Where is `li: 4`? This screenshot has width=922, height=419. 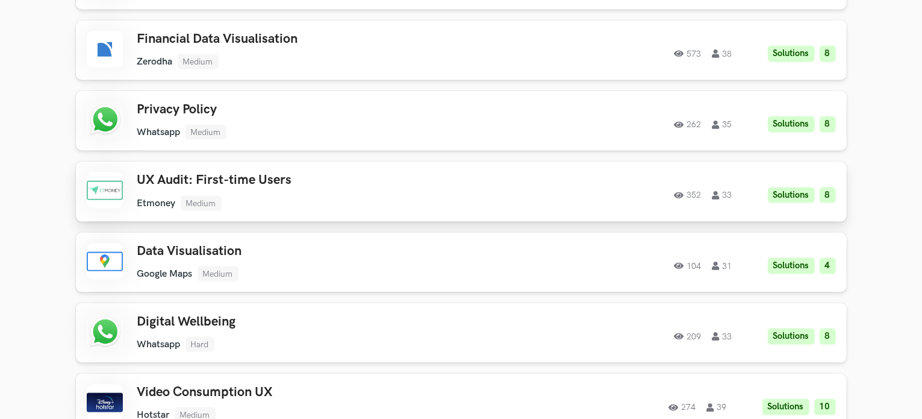
li: 4 is located at coordinates (828, 266).